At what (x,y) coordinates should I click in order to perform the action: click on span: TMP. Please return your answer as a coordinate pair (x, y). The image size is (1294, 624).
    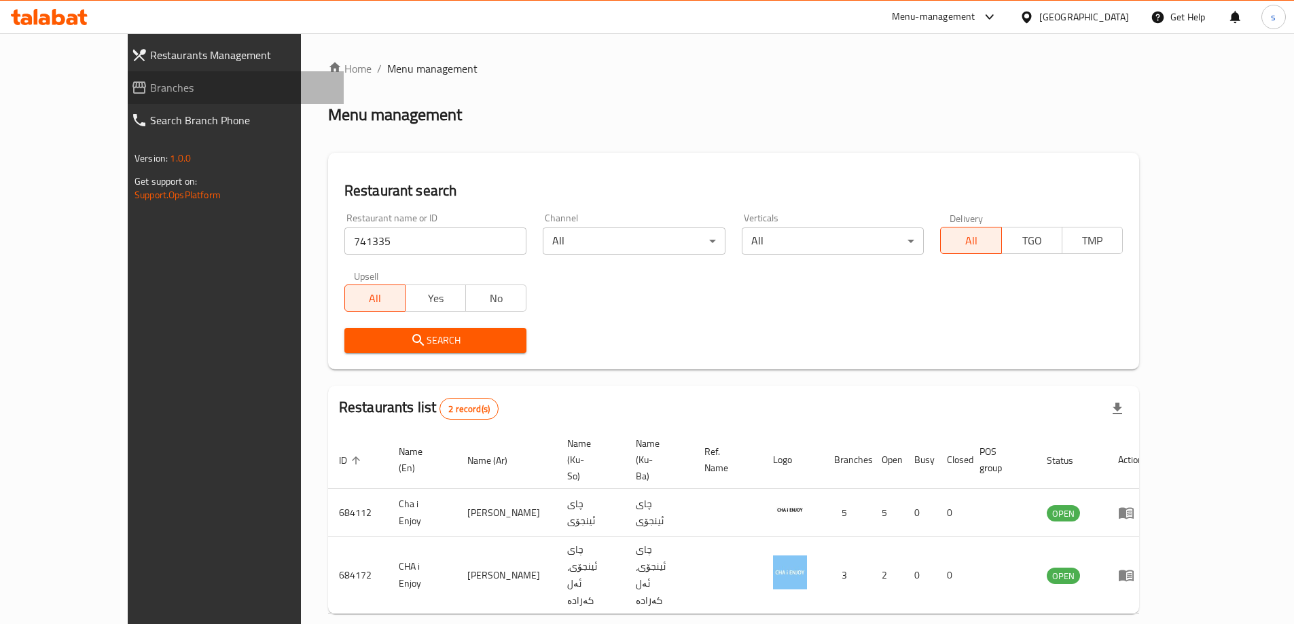
    Looking at the image, I should click on (1092, 240).